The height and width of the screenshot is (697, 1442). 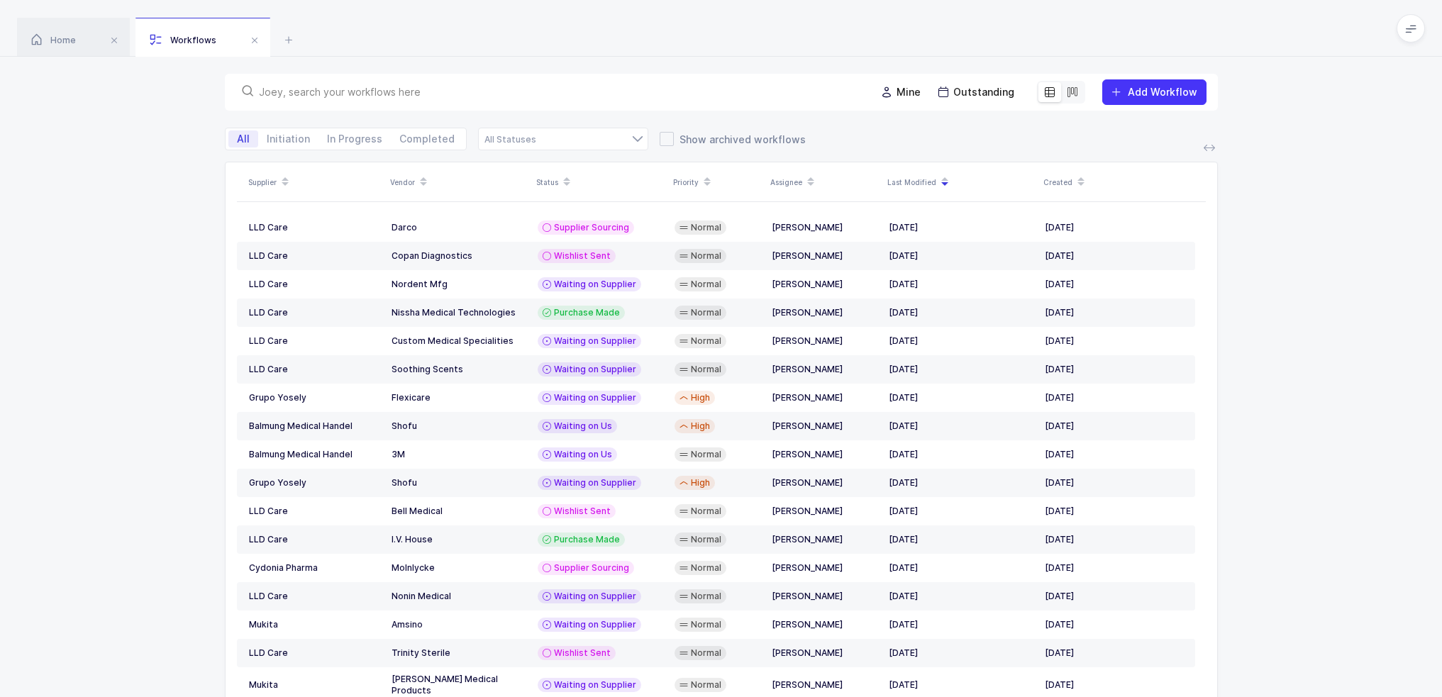 I want to click on span: Mine, so click(x=908, y=92).